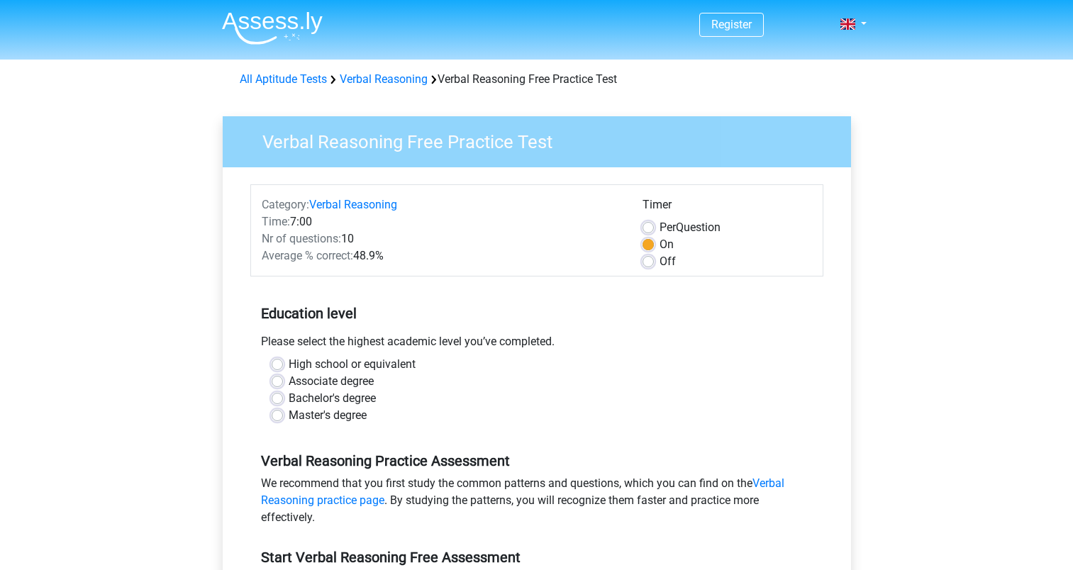  I want to click on span: Per, so click(667, 227).